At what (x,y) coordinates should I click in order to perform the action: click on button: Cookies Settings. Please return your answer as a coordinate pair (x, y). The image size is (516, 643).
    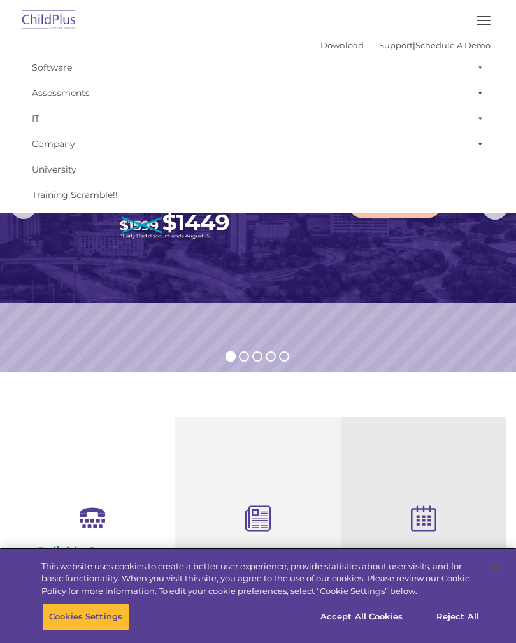
    Looking at the image, I should click on (85, 617).